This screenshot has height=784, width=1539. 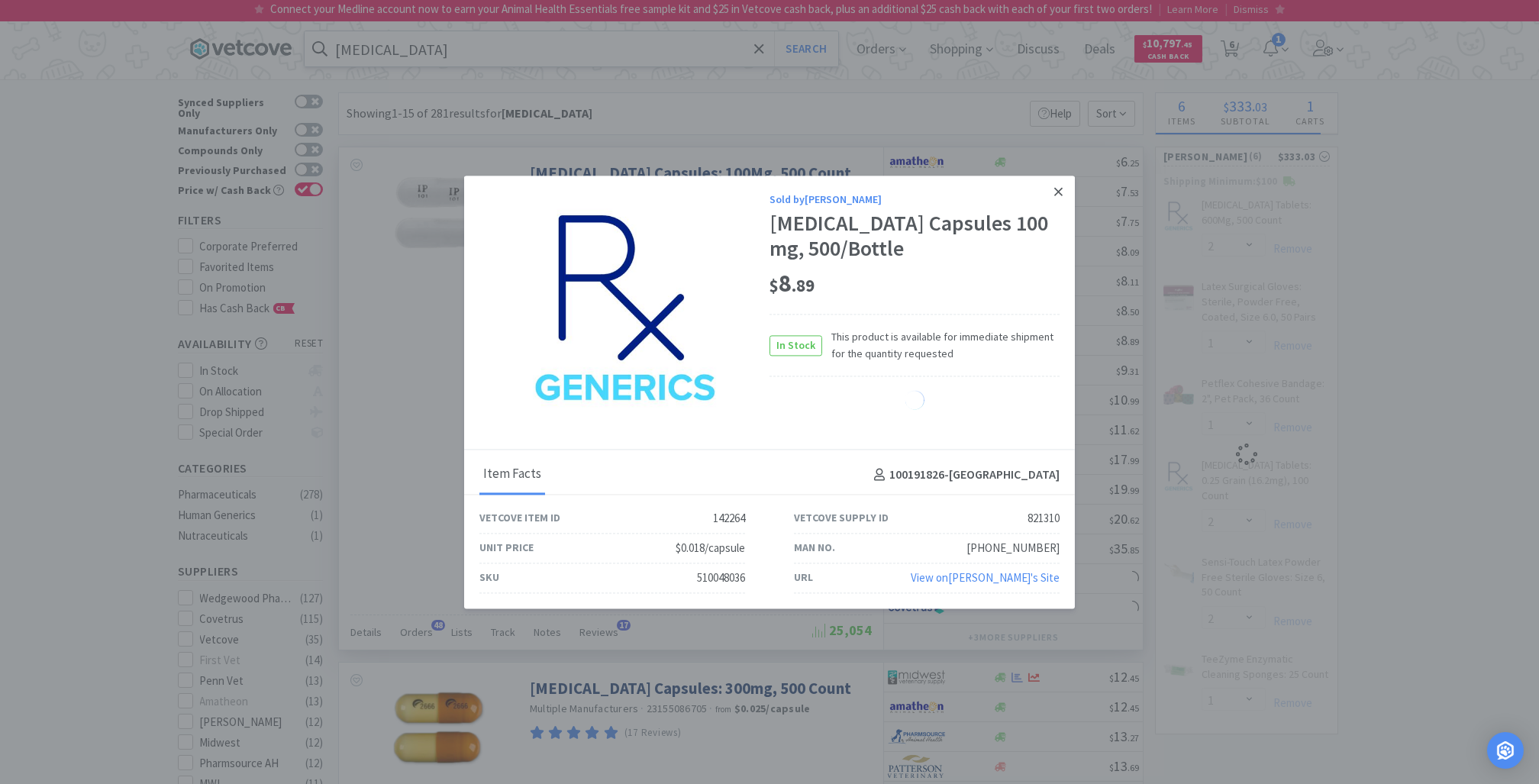 What do you see at coordinates (506, 547) in the screenshot?
I see `div: Unit Price` at bounding box center [506, 547].